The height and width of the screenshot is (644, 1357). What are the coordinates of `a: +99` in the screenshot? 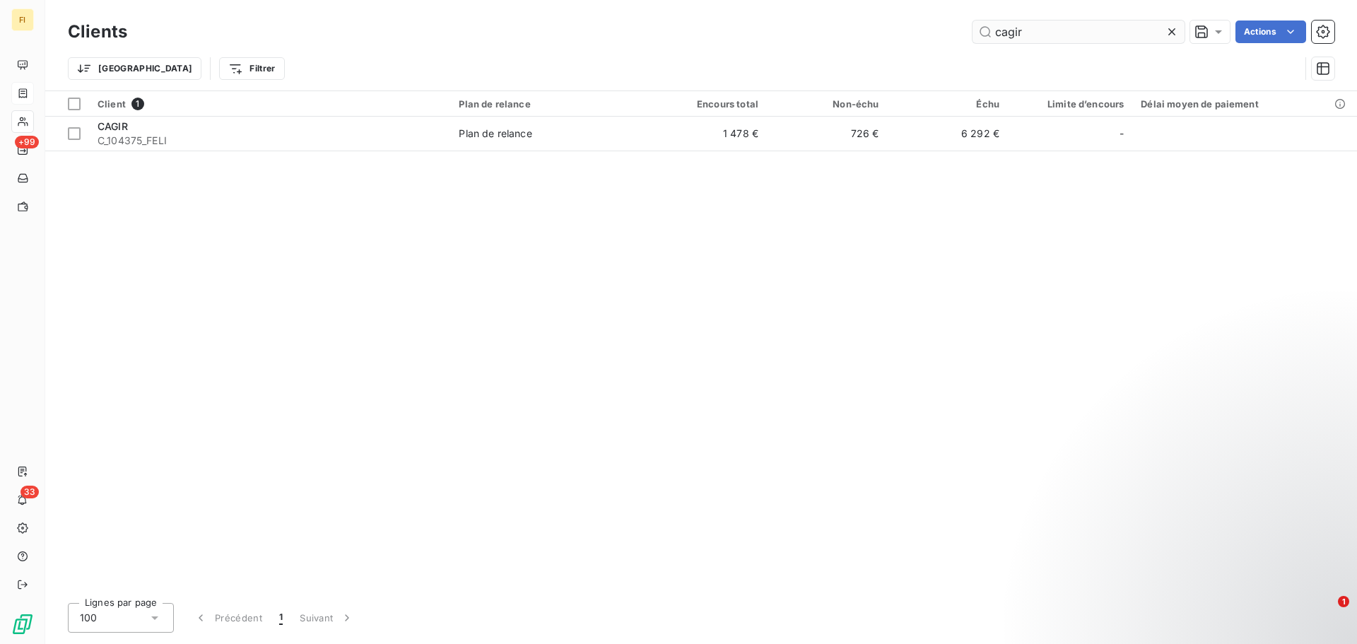 It's located at (22, 150).